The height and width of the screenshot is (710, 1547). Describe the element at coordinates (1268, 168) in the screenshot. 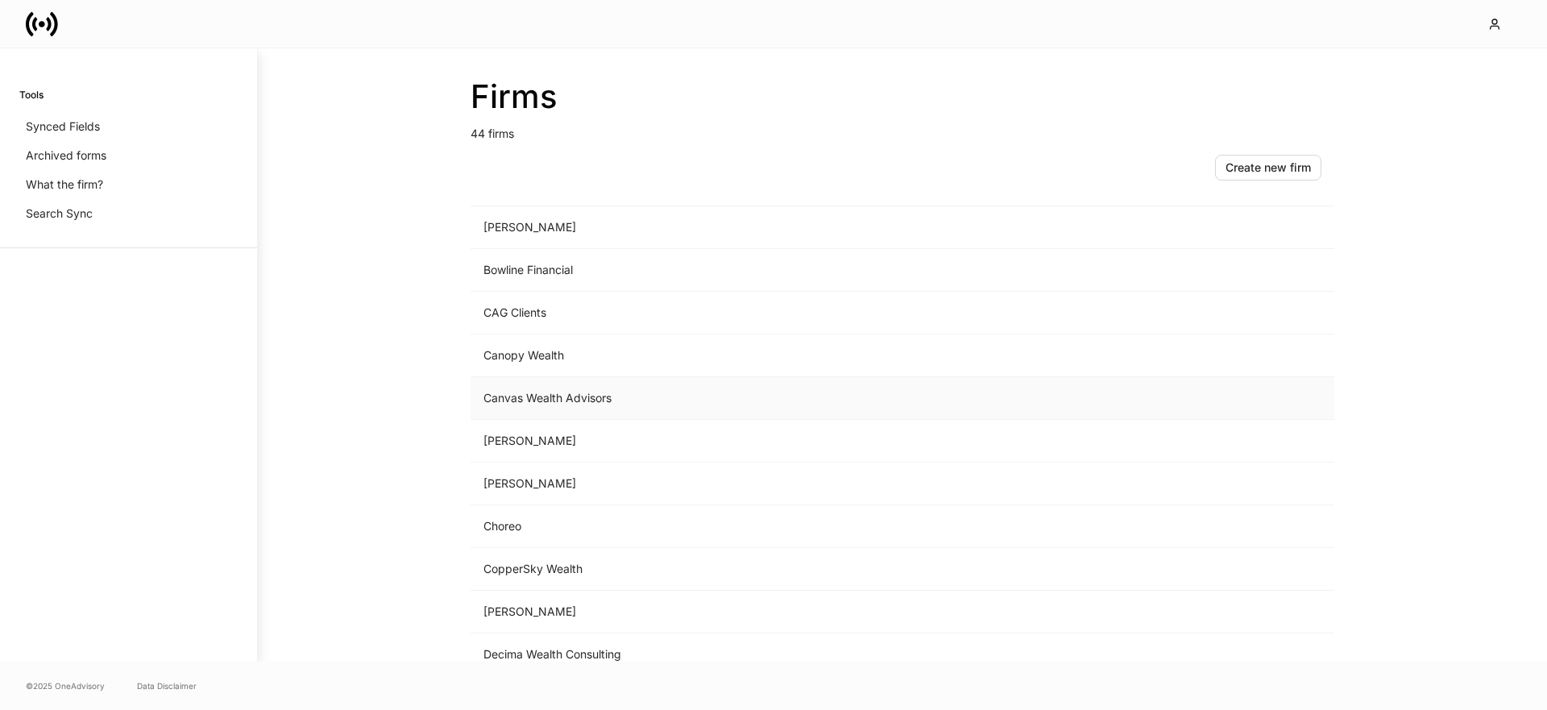

I see `button: Create new firm` at that location.